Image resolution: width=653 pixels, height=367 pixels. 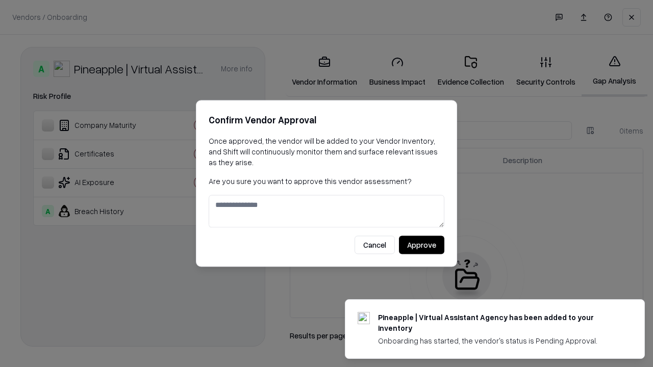 What do you see at coordinates (499, 341) in the screenshot?
I see `div: Onboarding has started, the vendor's status is Pending Approval.` at bounding box center [499, 341].